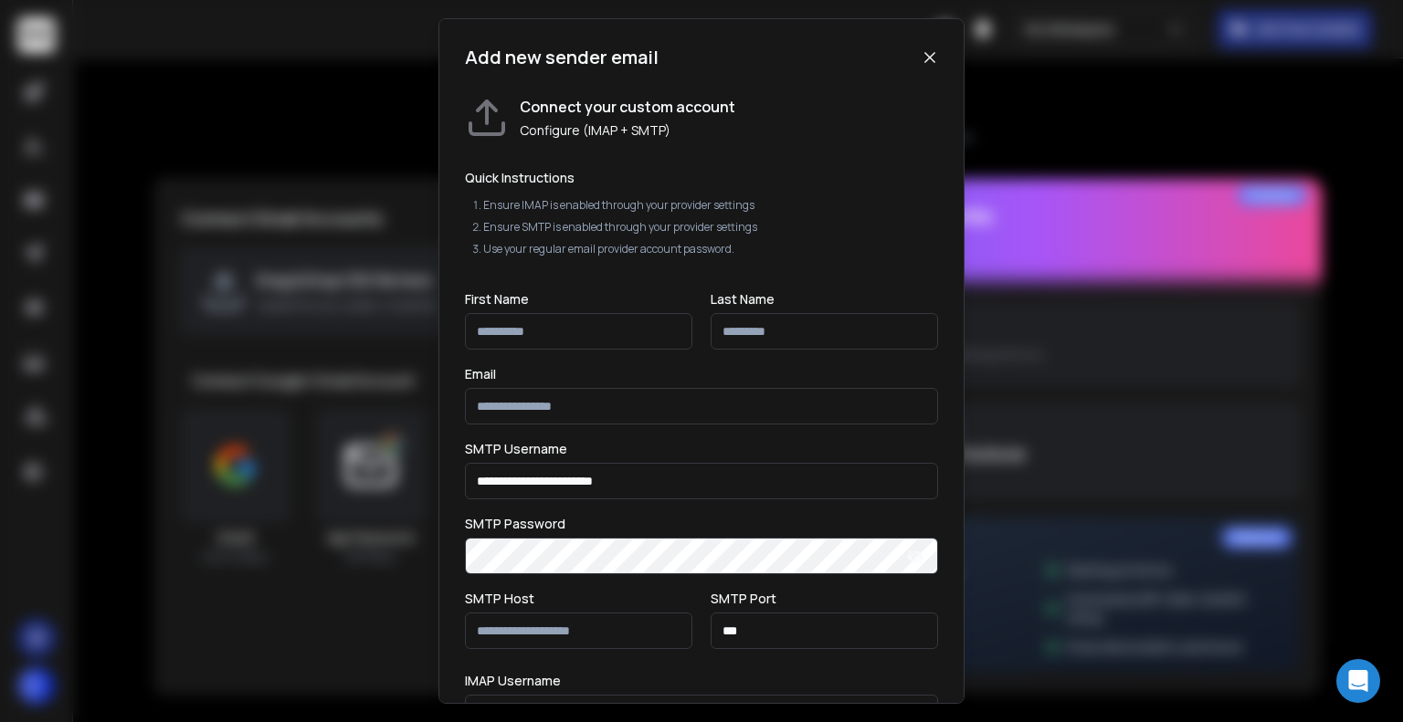  Describe the element at coordinates (515, 524) in the screenshot. I see `label: SMTP Password` at that location.